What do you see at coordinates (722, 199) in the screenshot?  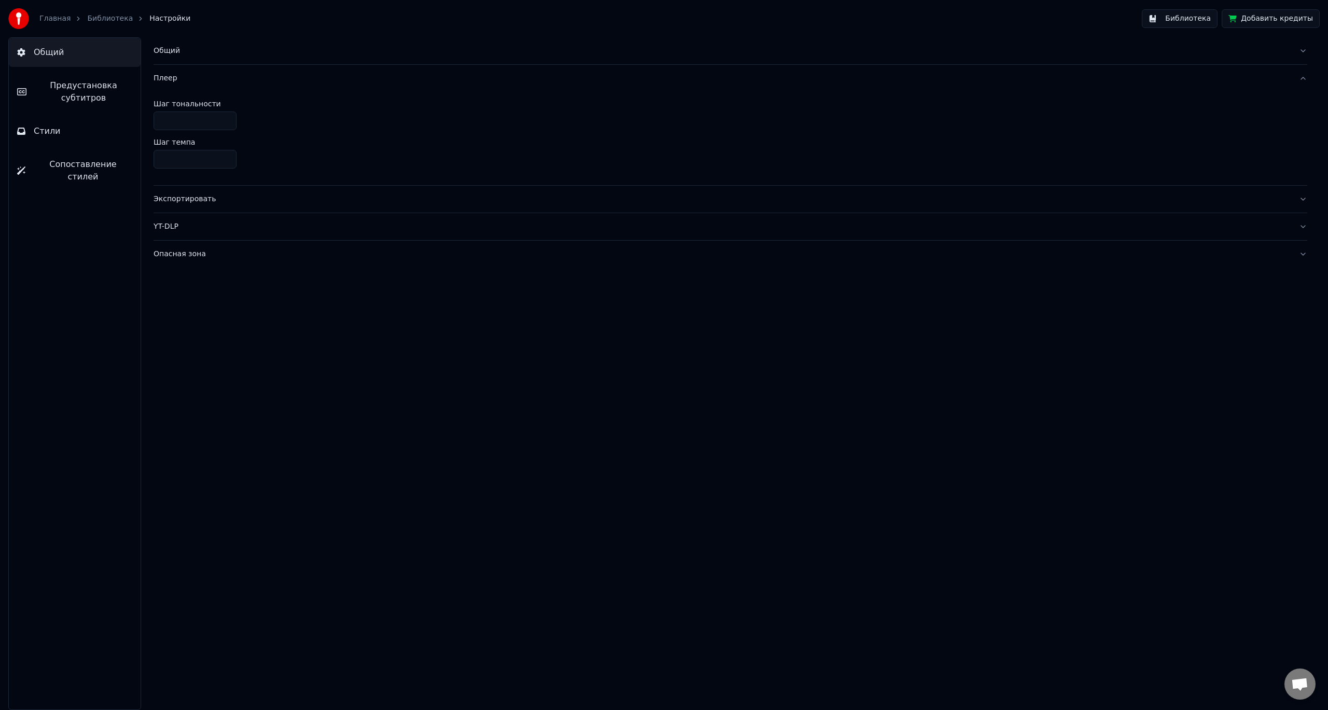 I see `div: Экспортировать` at bounding box center [722, 199].